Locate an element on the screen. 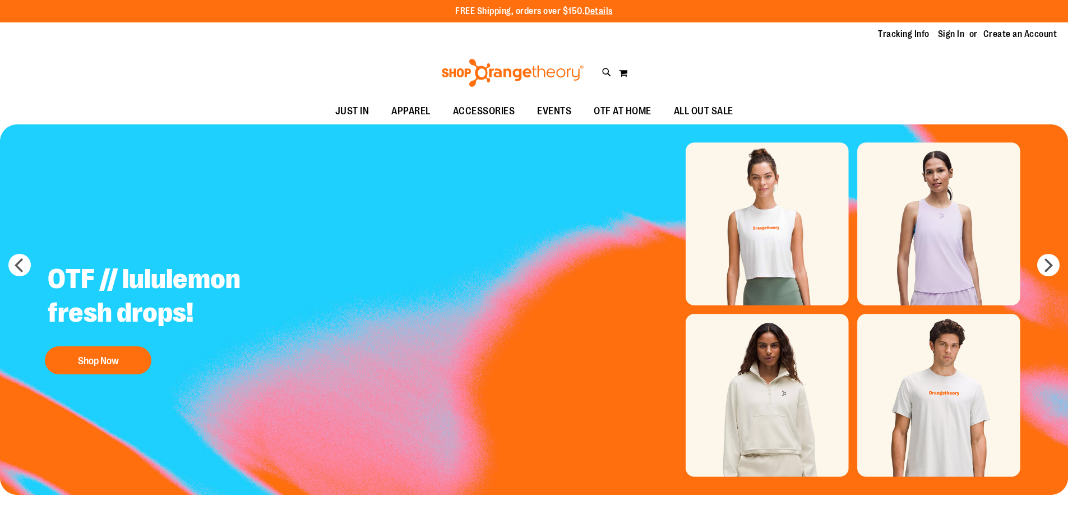 The height and width of the screenshot is (515, 1068). a: OTF // lululemon fresh drops! Shop Now is located at coordinates (178, 317).